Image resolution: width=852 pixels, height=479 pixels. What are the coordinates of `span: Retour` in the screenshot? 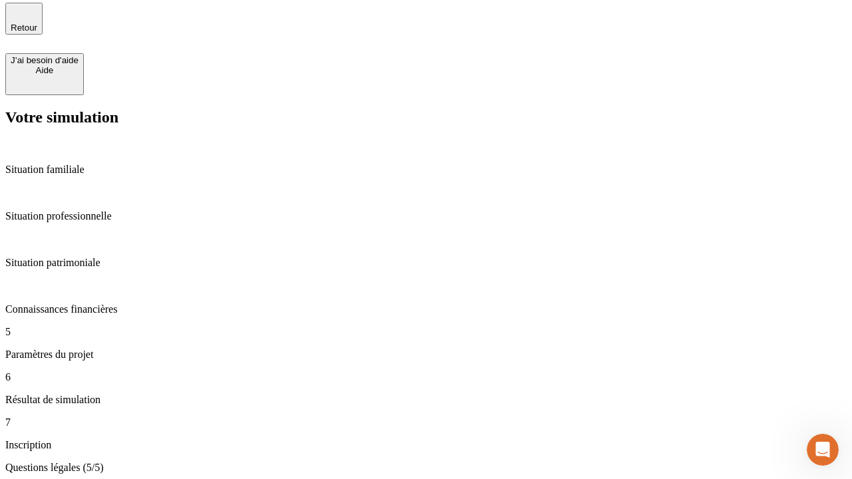 It's located at (24, 27).